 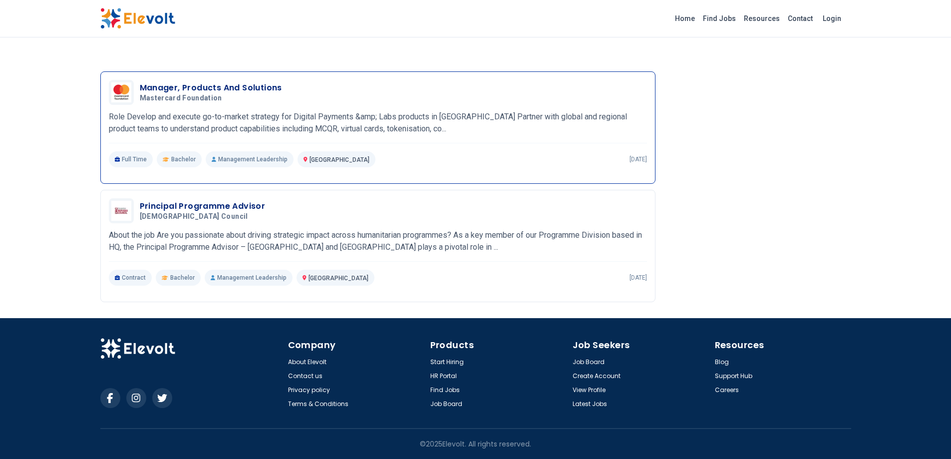 I want to click on a: Resources, so click(x=762, y=18).